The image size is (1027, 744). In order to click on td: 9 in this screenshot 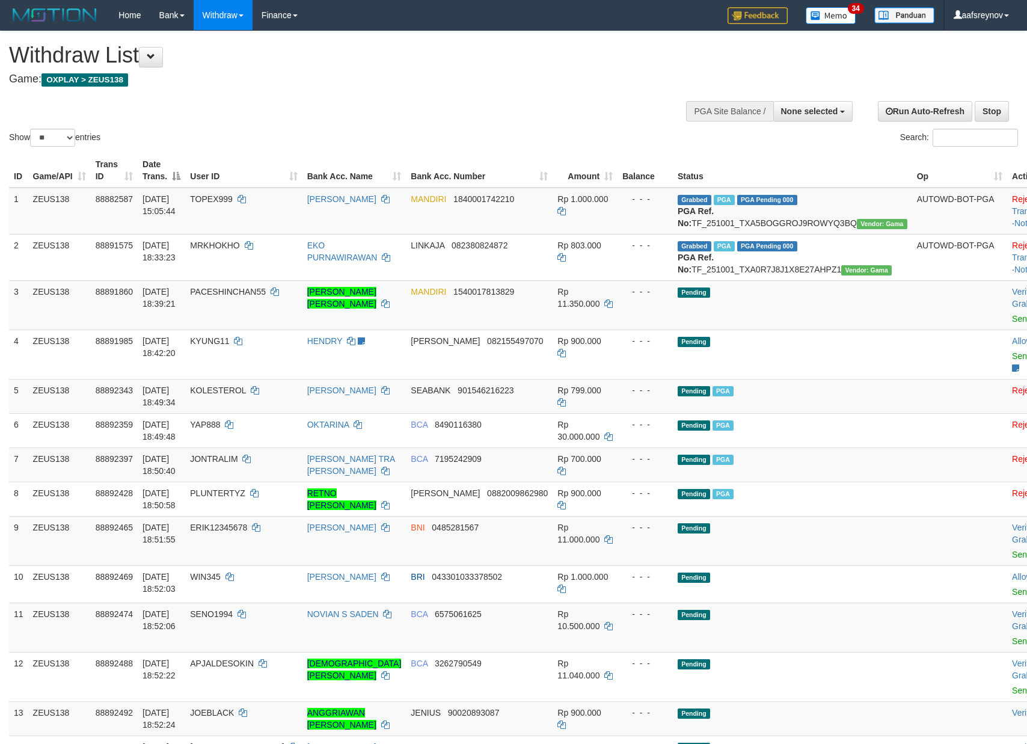, I will do `click(19, 541)`.